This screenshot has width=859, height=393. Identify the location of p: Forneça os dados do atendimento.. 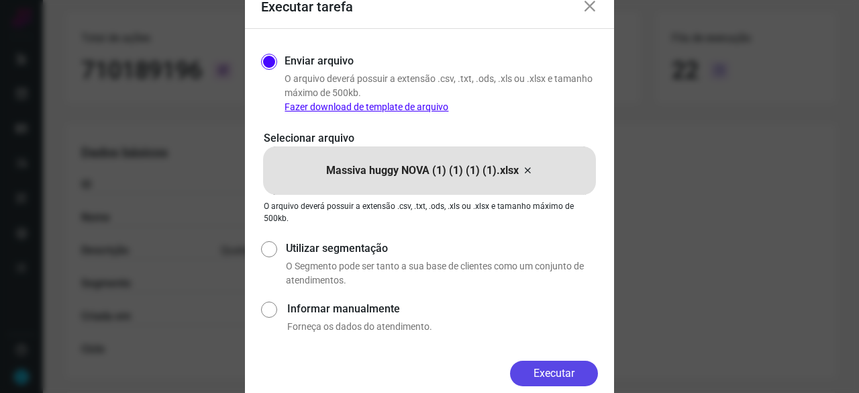
(442, 326).